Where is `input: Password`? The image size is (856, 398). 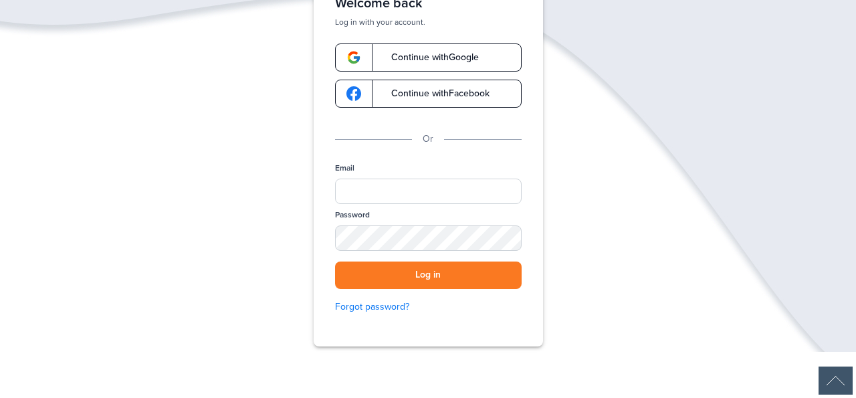
input: Password is located at coordinates (428, 238).